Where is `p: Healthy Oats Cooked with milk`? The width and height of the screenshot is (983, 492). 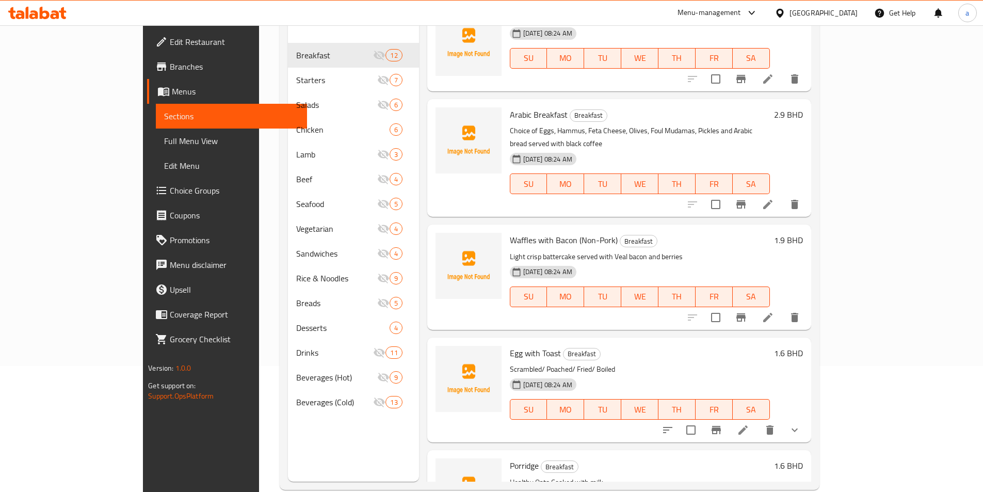 p: Healthy Oats Cooked with milk is located at coordinates (640, 482).